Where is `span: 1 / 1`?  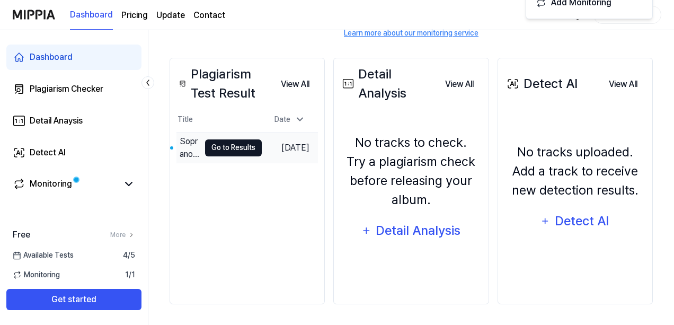
span: 1 / 1 is located at coordinates (130, 274).